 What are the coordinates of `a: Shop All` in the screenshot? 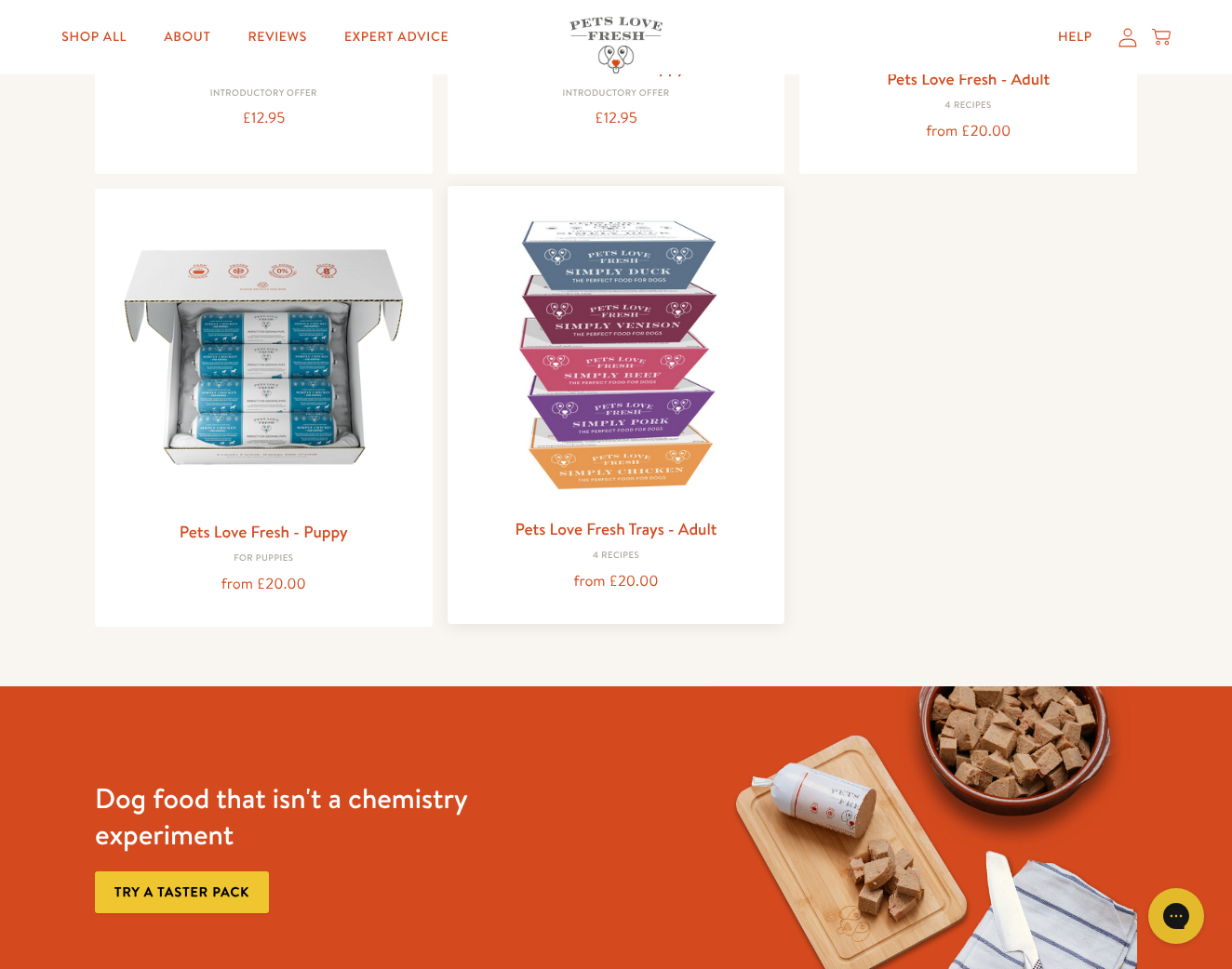 It's located at (93, 37).